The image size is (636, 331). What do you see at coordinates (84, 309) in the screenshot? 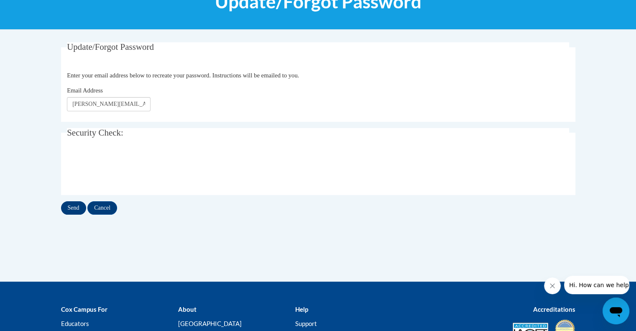
I see `b: Cox Campus For` at bounding box center [84, 309].